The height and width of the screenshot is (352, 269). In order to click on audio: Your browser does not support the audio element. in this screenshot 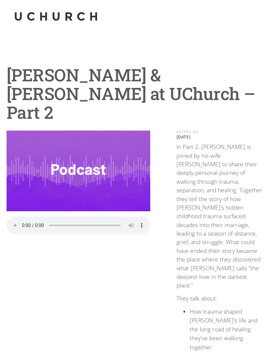, I will do `click(78, 225)`.